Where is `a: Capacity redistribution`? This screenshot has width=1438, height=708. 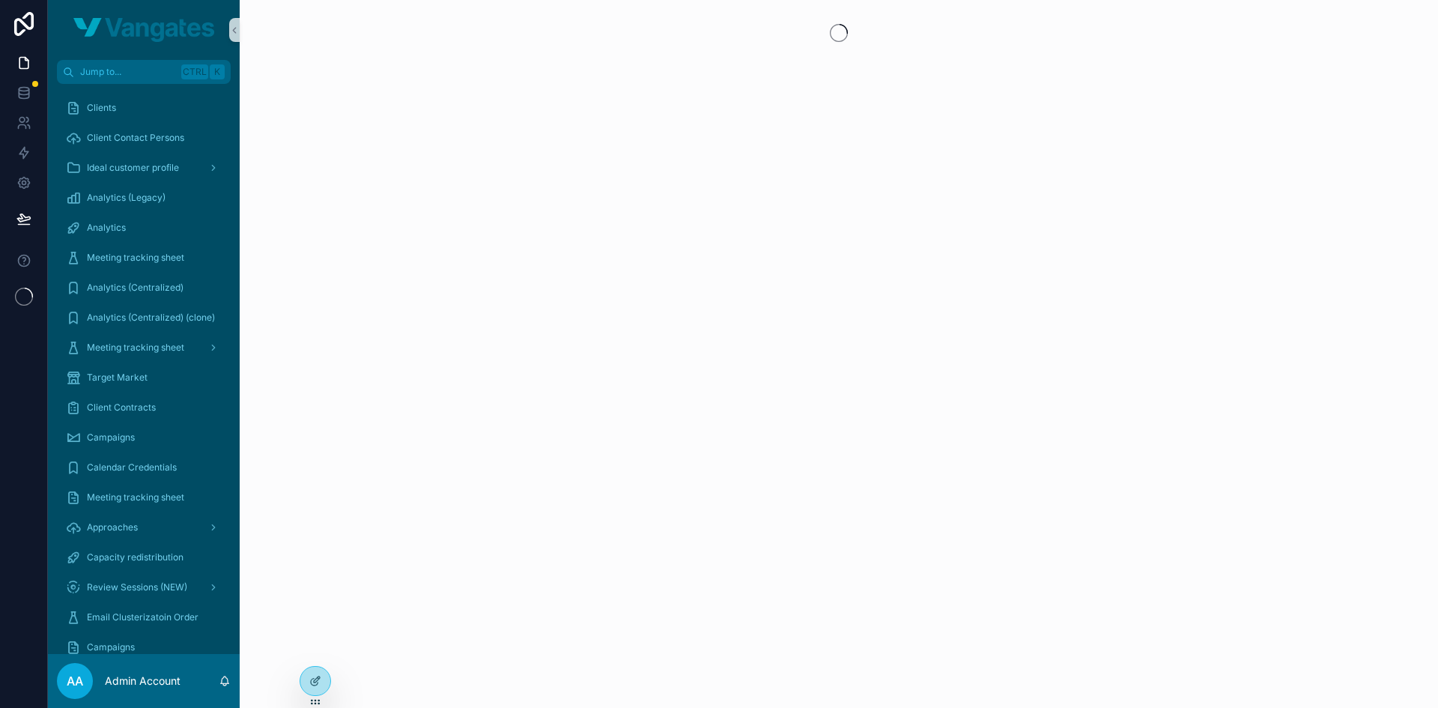
a: Capacity redistribution is located at coordinates (144, 557).